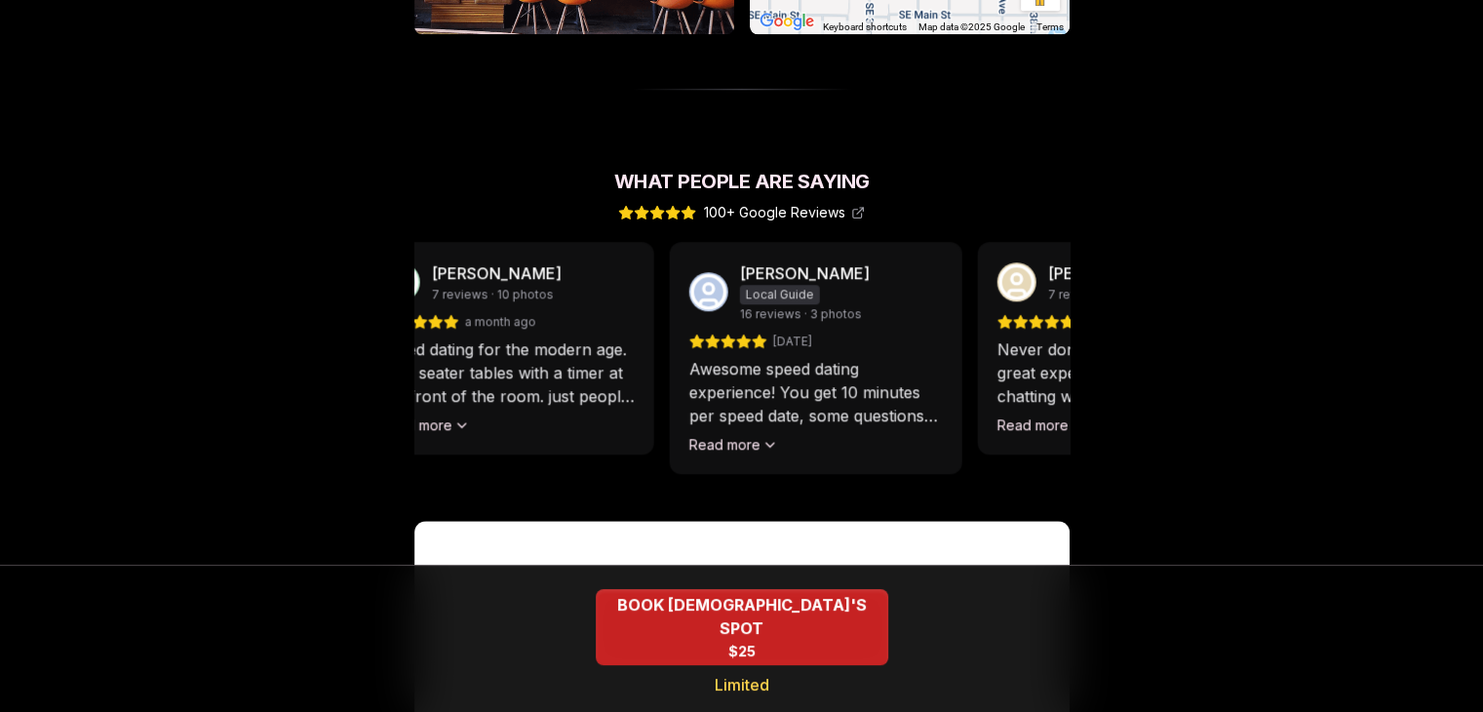  What do you see at coordinates (865, 27) in the screenshot?
I see `button: Keyboard shortcuts` at bounding box center [865, 27].